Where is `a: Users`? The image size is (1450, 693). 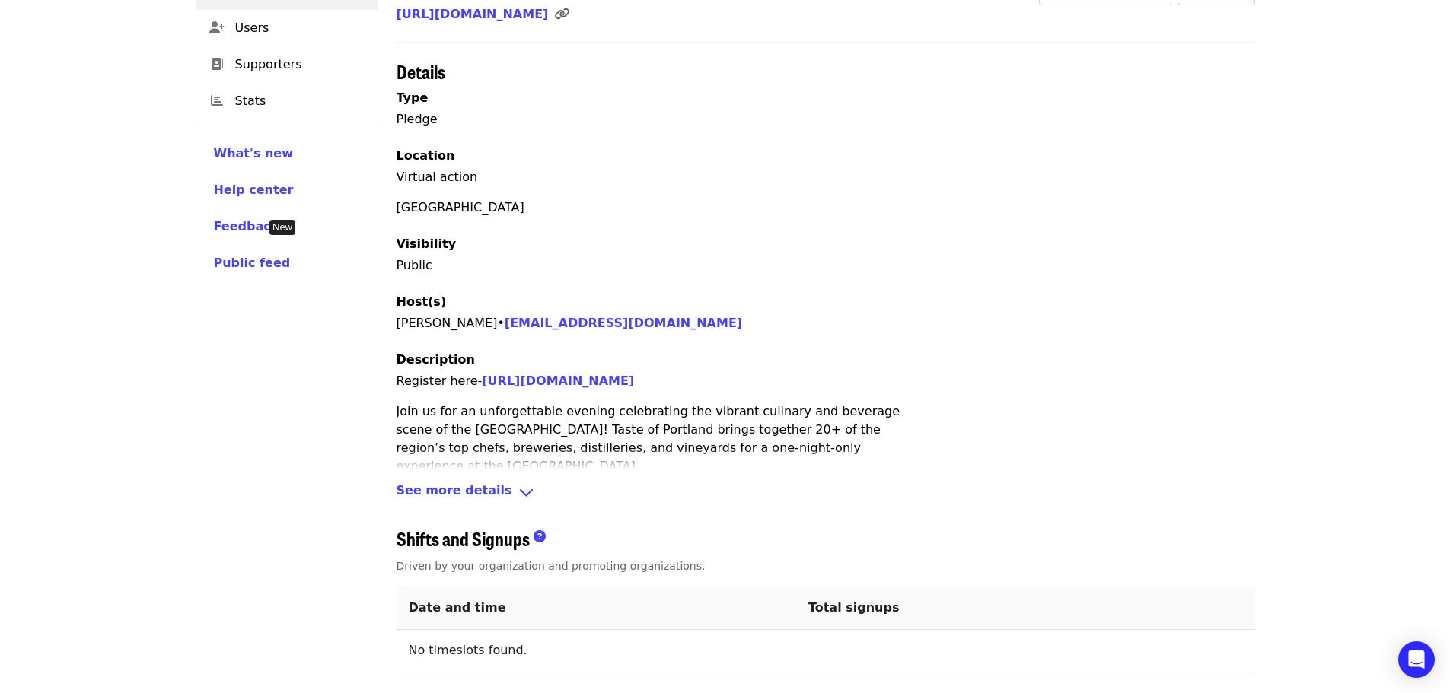 a: Users is located at coordinates (287, 28).